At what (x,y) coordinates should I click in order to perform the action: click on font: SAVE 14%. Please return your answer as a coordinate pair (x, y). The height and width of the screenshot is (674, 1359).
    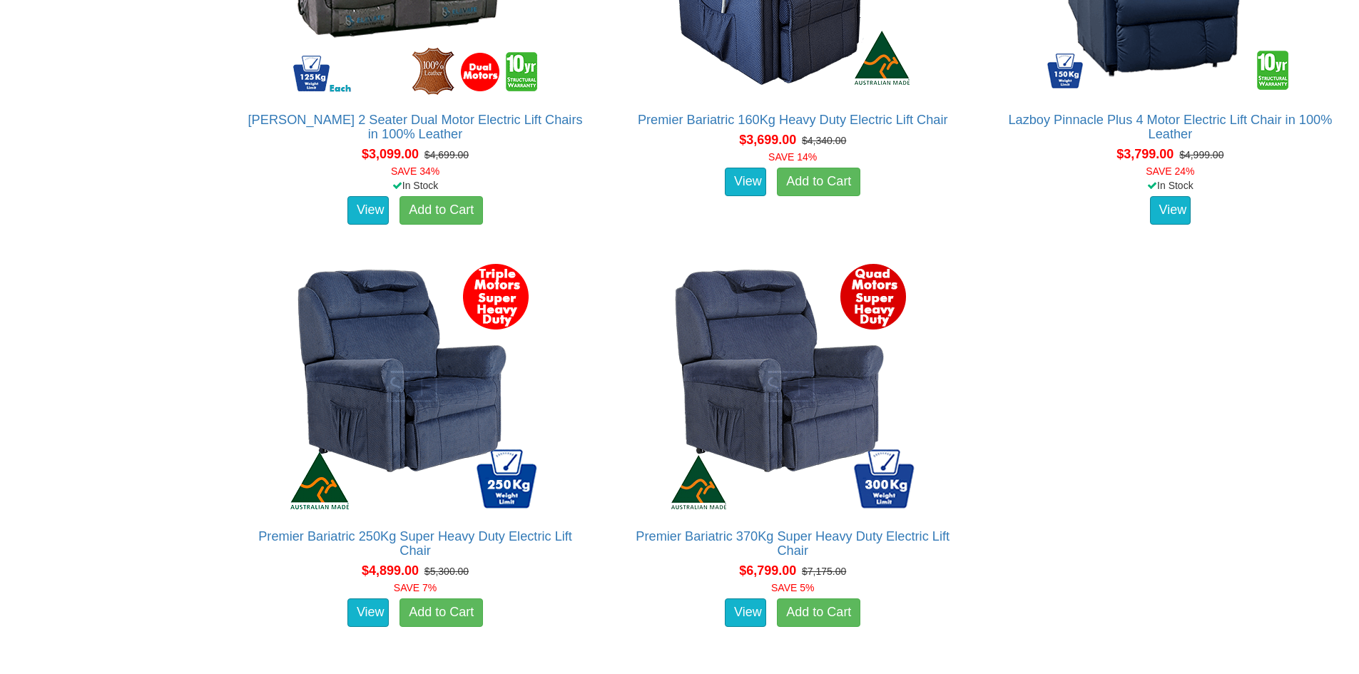
    Looking at the image, I should click on (792, 157).